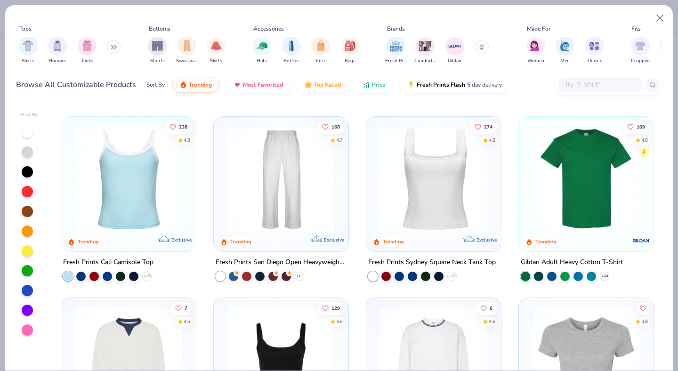  I want to click on div: filter for Sweatpants, so click(187, 50).